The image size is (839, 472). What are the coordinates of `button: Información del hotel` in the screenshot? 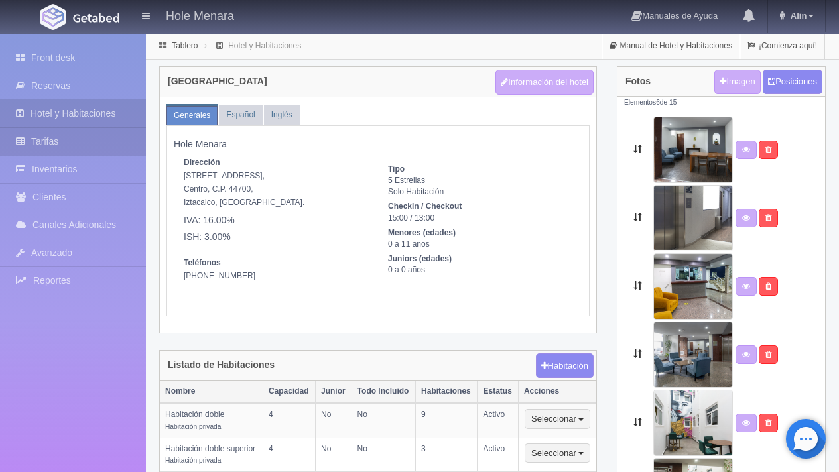 It's located at (545, 82).